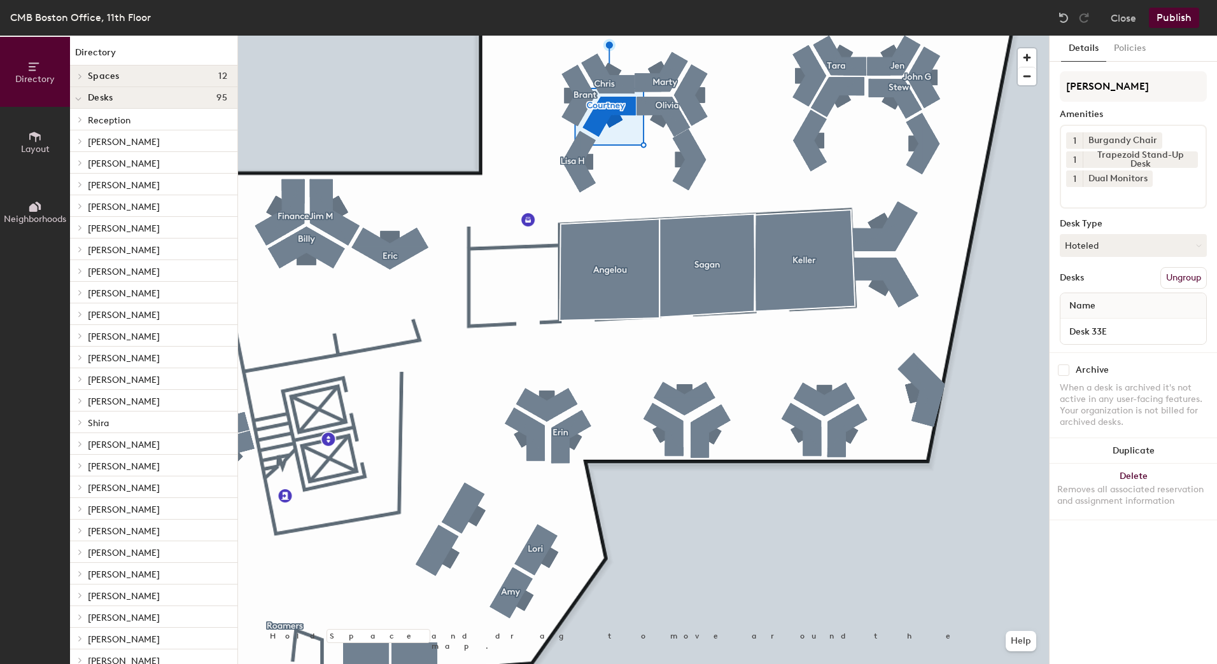  Describe the element at coordinates (1083, 48) in the screenshot. I see `button: Details` at that location.